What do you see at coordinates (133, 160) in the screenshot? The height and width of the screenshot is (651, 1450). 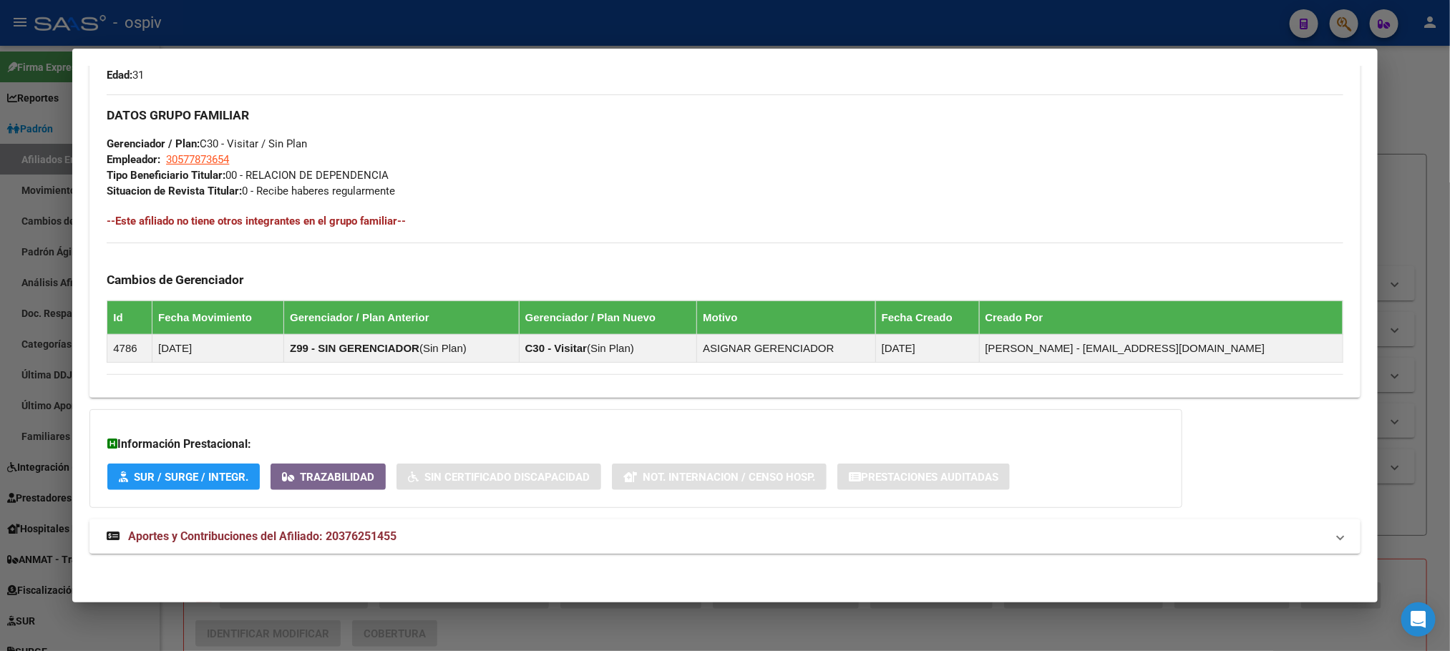 I see `strong: Empleador:` at bounding box center [133, 160].